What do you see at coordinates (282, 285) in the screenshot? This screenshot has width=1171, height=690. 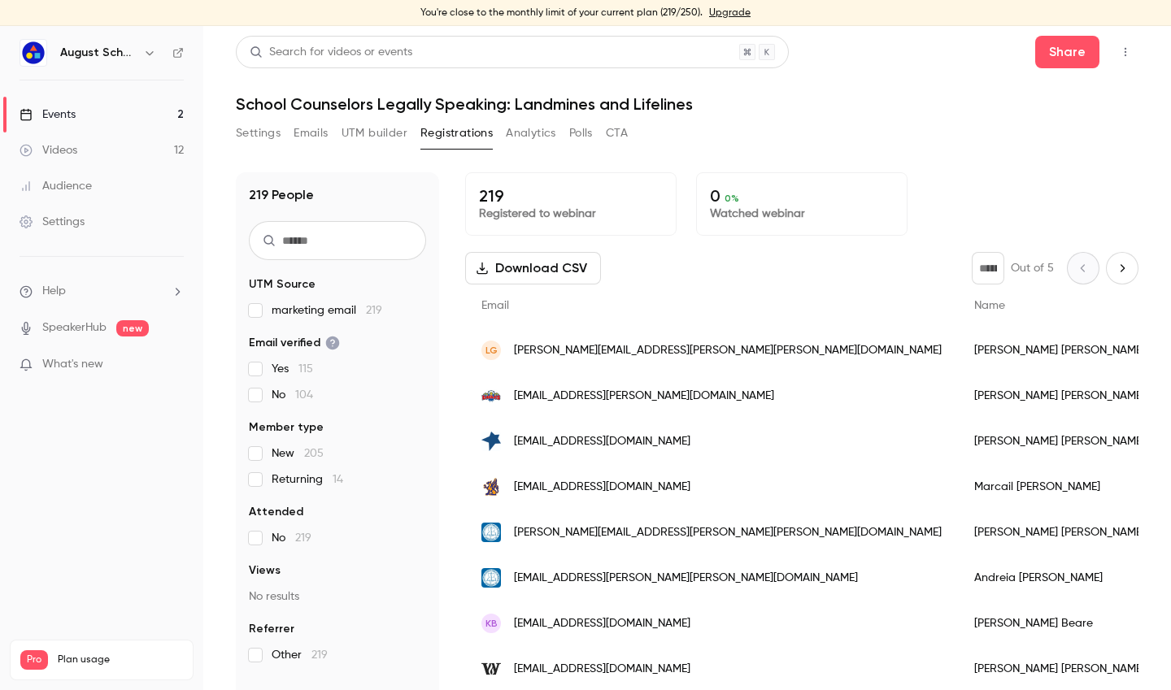 I see `span: UTM Source` at bounding box center [282, 285].